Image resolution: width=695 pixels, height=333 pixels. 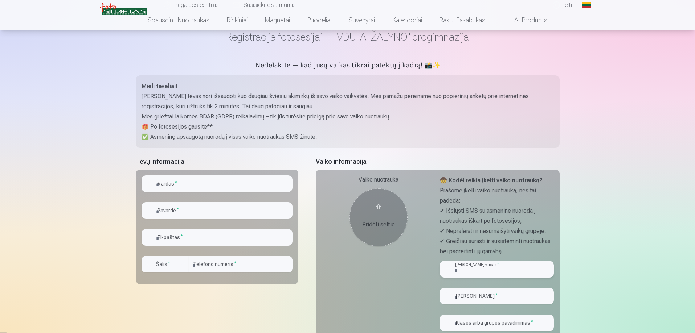 I want to click on a: Rinkiniai, so click(x=237, y=20).